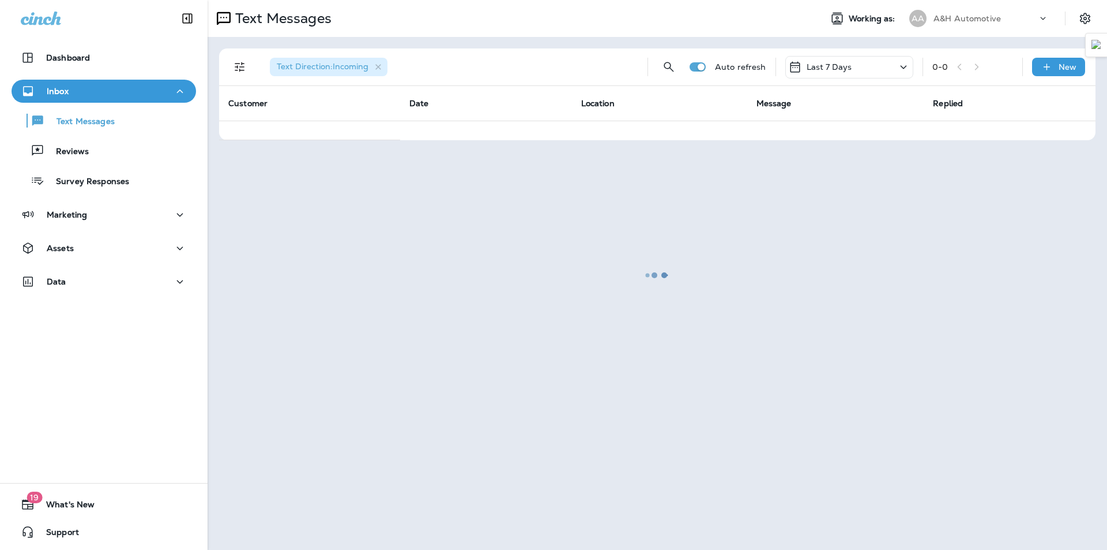 The width and height of the screenshot is (1107, 550). I want to click on p: Assets, so click(60, 248).